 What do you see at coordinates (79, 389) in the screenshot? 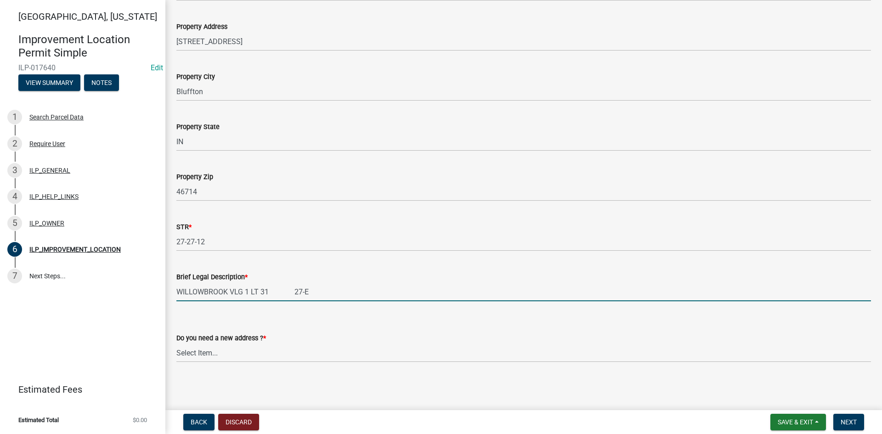
I see `a: Estimated Fees` at bounding box center [79, 389].